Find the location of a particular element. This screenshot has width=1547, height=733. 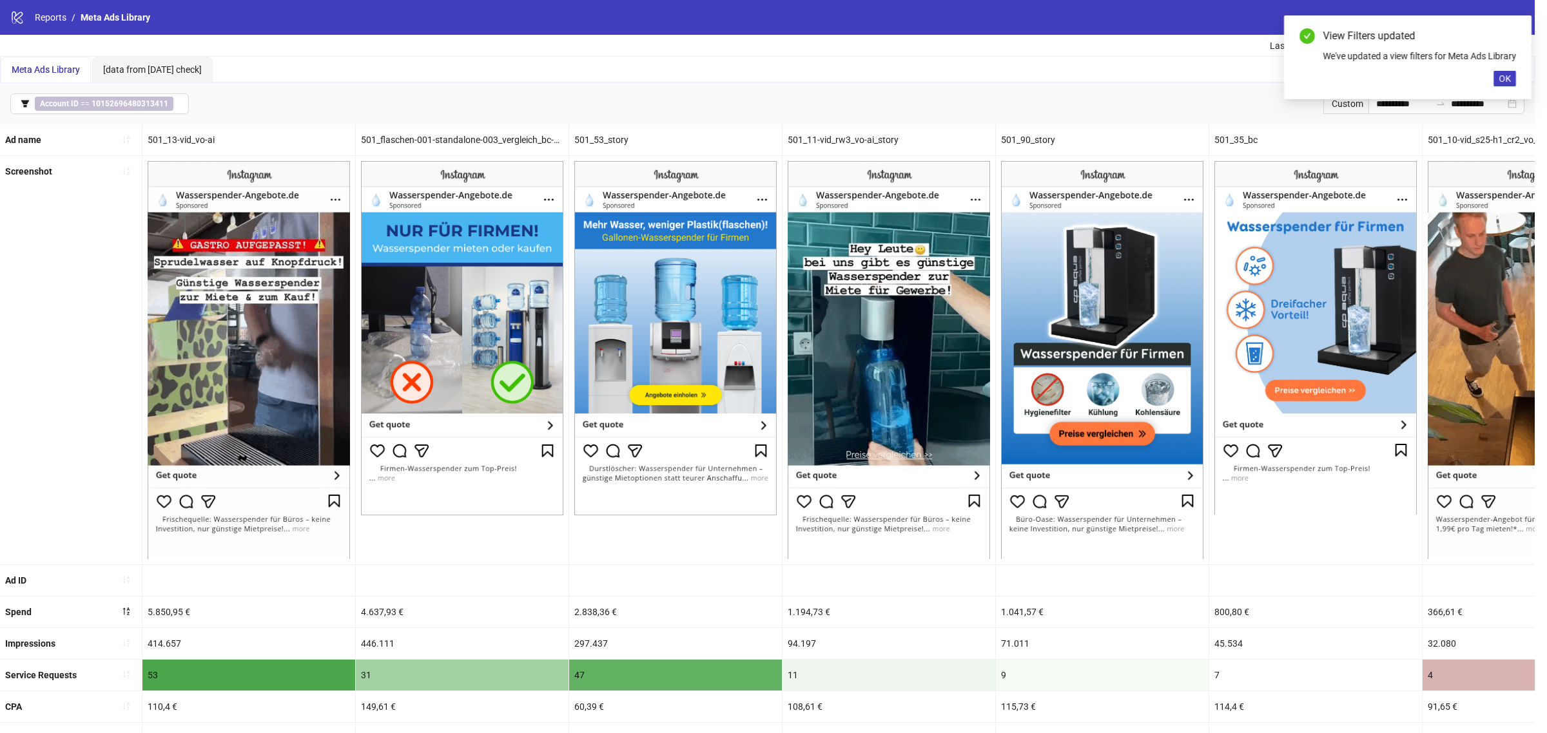

span: OK is located at coordinates (1504, 79).